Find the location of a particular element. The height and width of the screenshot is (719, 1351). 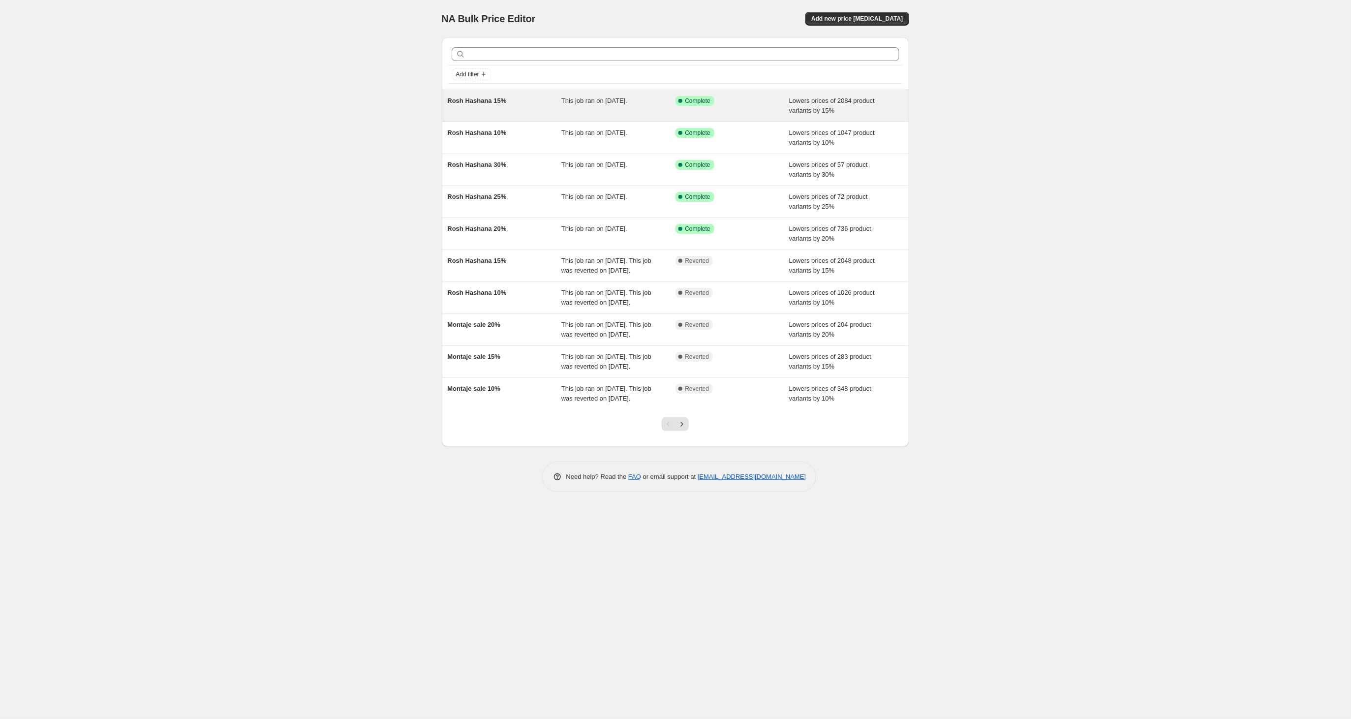

span: Lowers prices of 1026 product variants by 10% is located at coordinates (832, 297).